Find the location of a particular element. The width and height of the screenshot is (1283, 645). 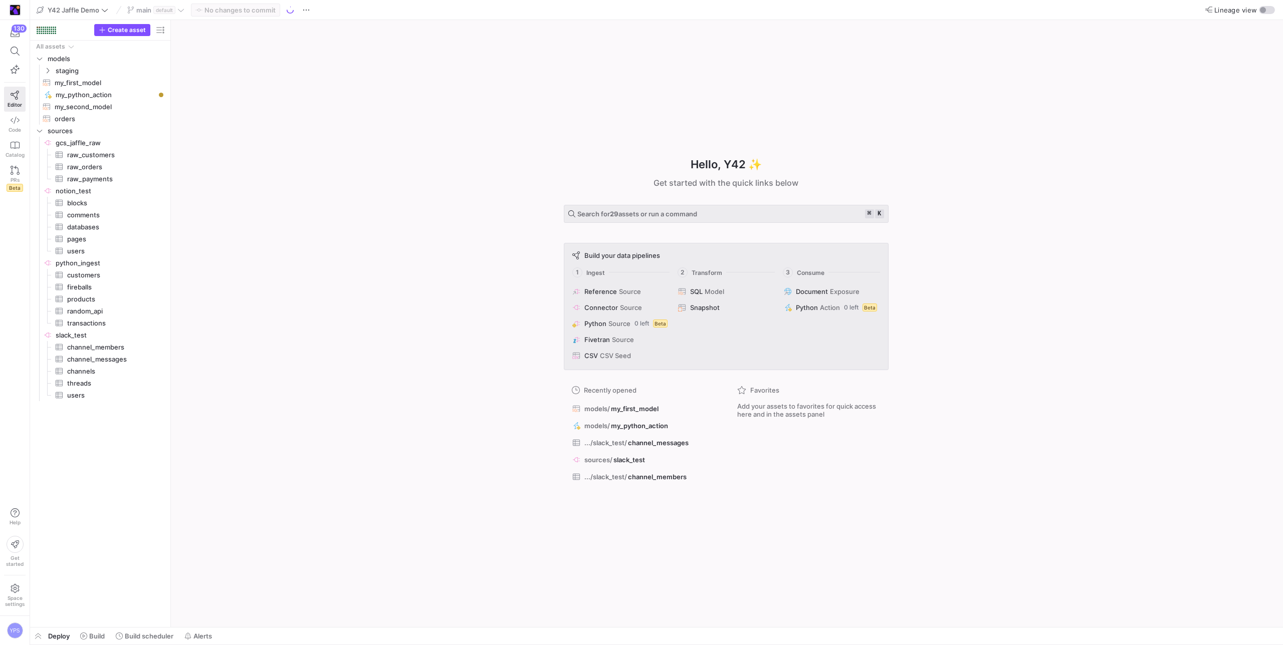

span: Add your assets to favorites for quick access here and in the assets panel is located at coordinates (809, 410).